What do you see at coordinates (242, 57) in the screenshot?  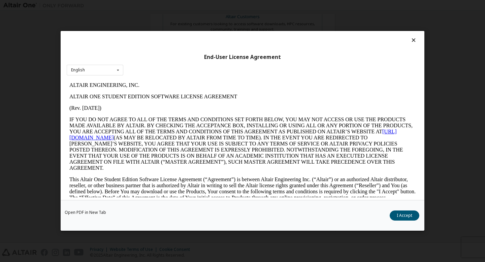 I see `div: End-User License Agreement` at bounding box center [242, 57].